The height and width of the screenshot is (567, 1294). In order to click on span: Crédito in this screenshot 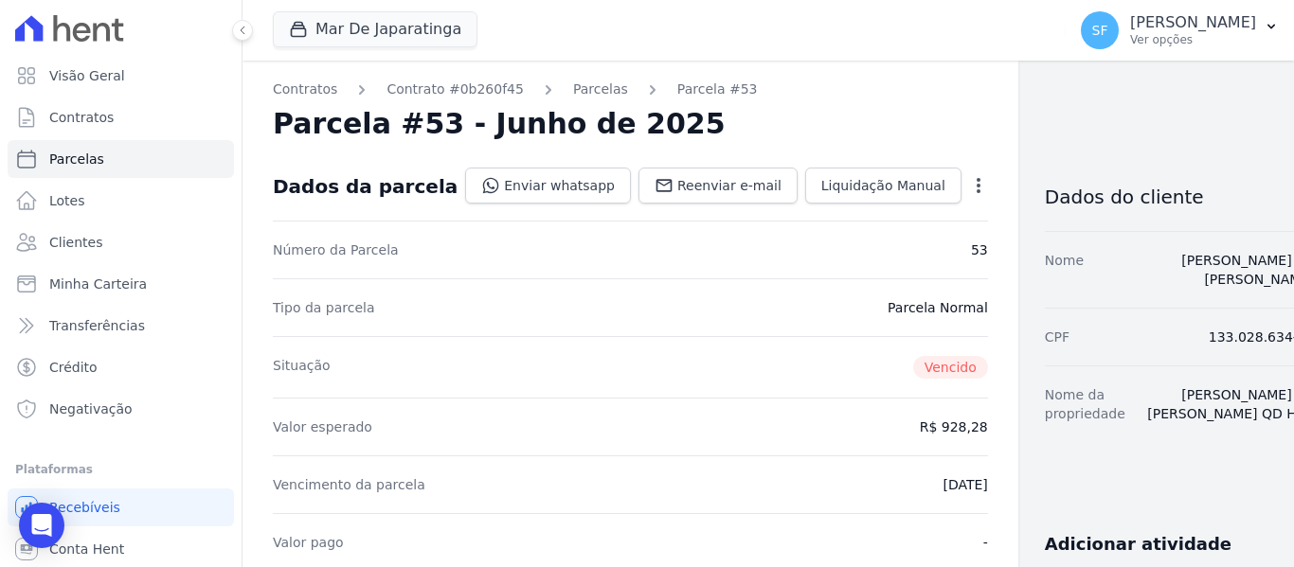, I will do `click(73, 367)`.